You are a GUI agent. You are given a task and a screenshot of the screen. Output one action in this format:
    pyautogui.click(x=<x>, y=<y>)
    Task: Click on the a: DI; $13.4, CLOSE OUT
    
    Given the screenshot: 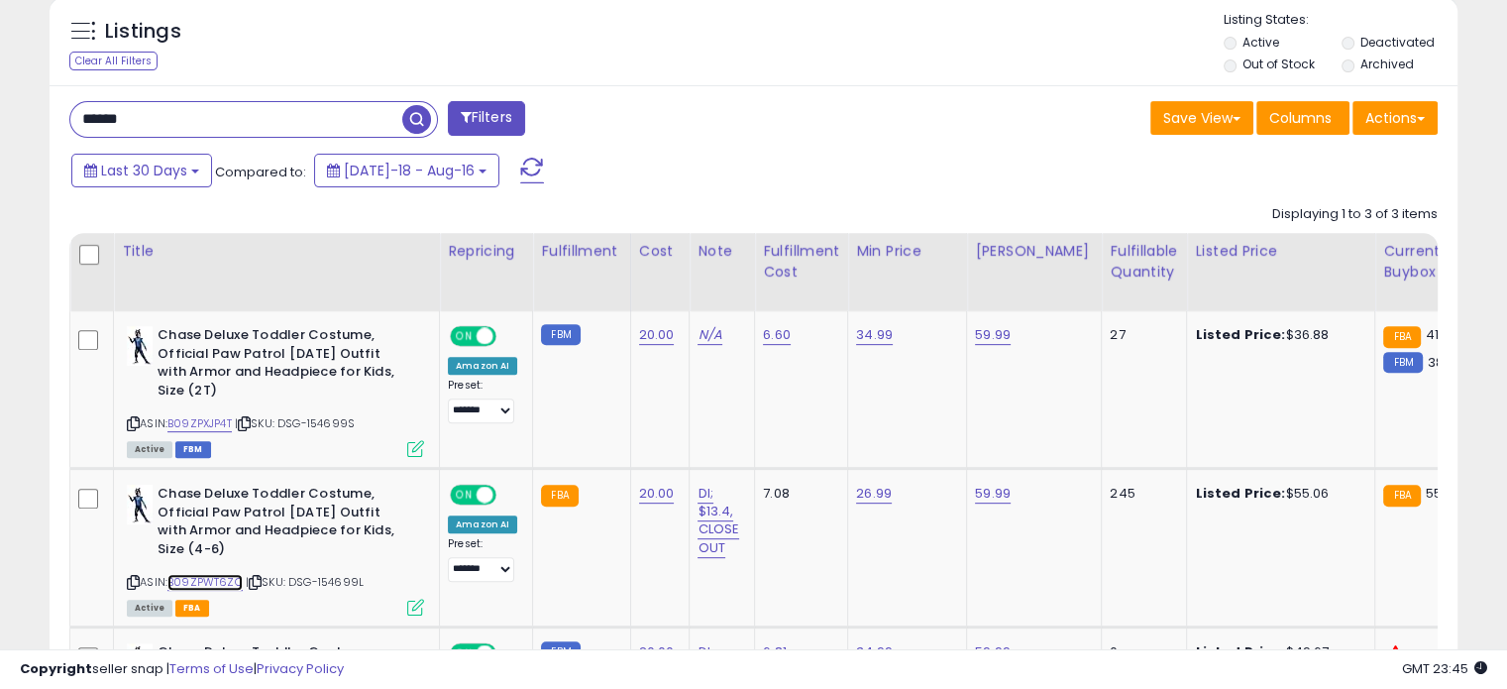 What is the action you would take?
    pyautogui.click(x=718, y=520)
    